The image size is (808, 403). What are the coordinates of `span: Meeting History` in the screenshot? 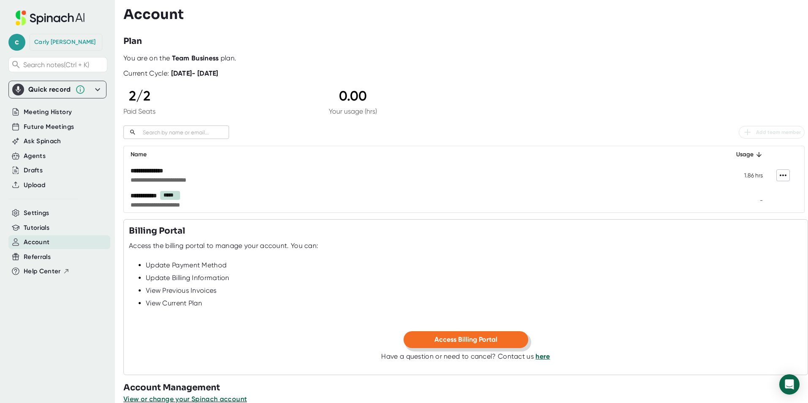 It's located at (48, 112).